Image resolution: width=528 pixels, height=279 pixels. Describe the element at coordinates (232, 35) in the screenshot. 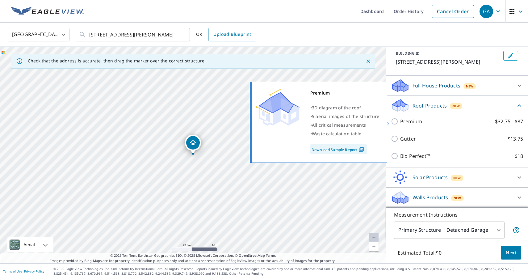

I see `a: Upload Blueprint` at that location.